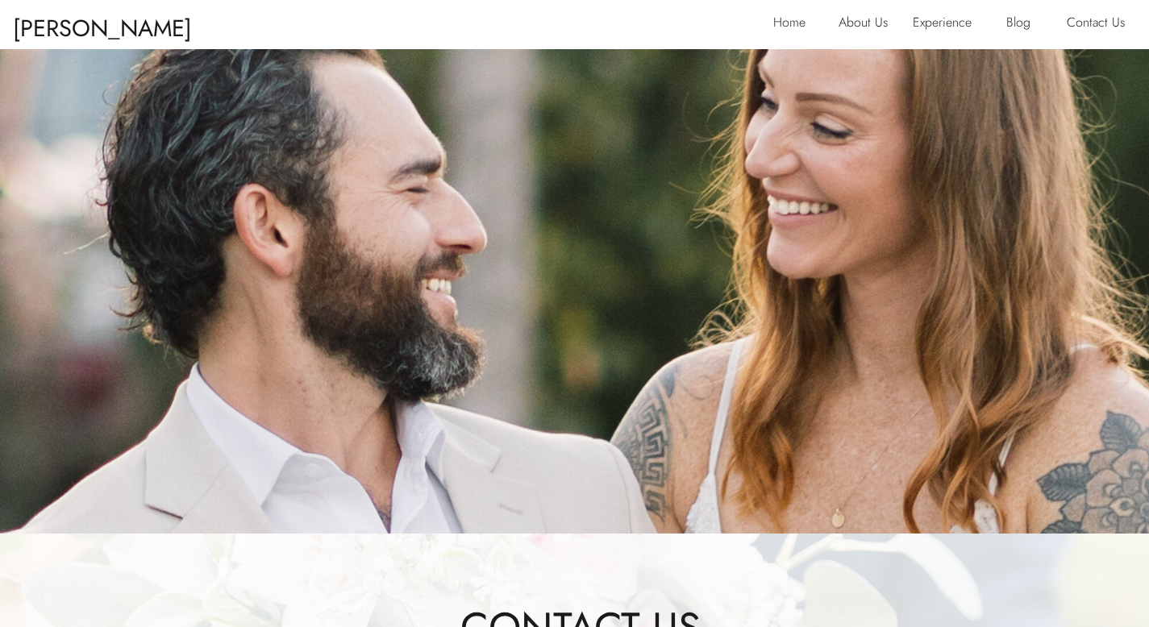 The height and width of the screenshot is (627, 1149). What do you see at coordinates (794, 24) in the screenshot?
I see `p: Home` at bounding box center [794, 24].